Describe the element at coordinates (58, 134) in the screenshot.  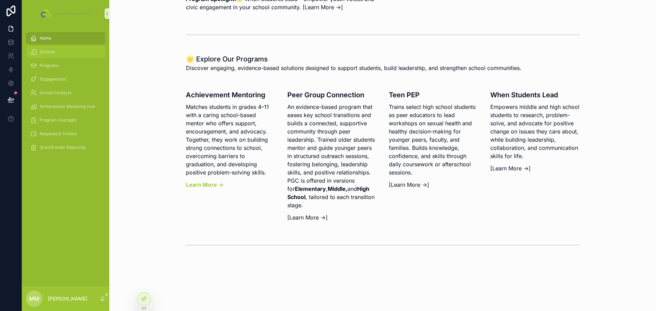
I see `span: Requests & Tickets` at that location.